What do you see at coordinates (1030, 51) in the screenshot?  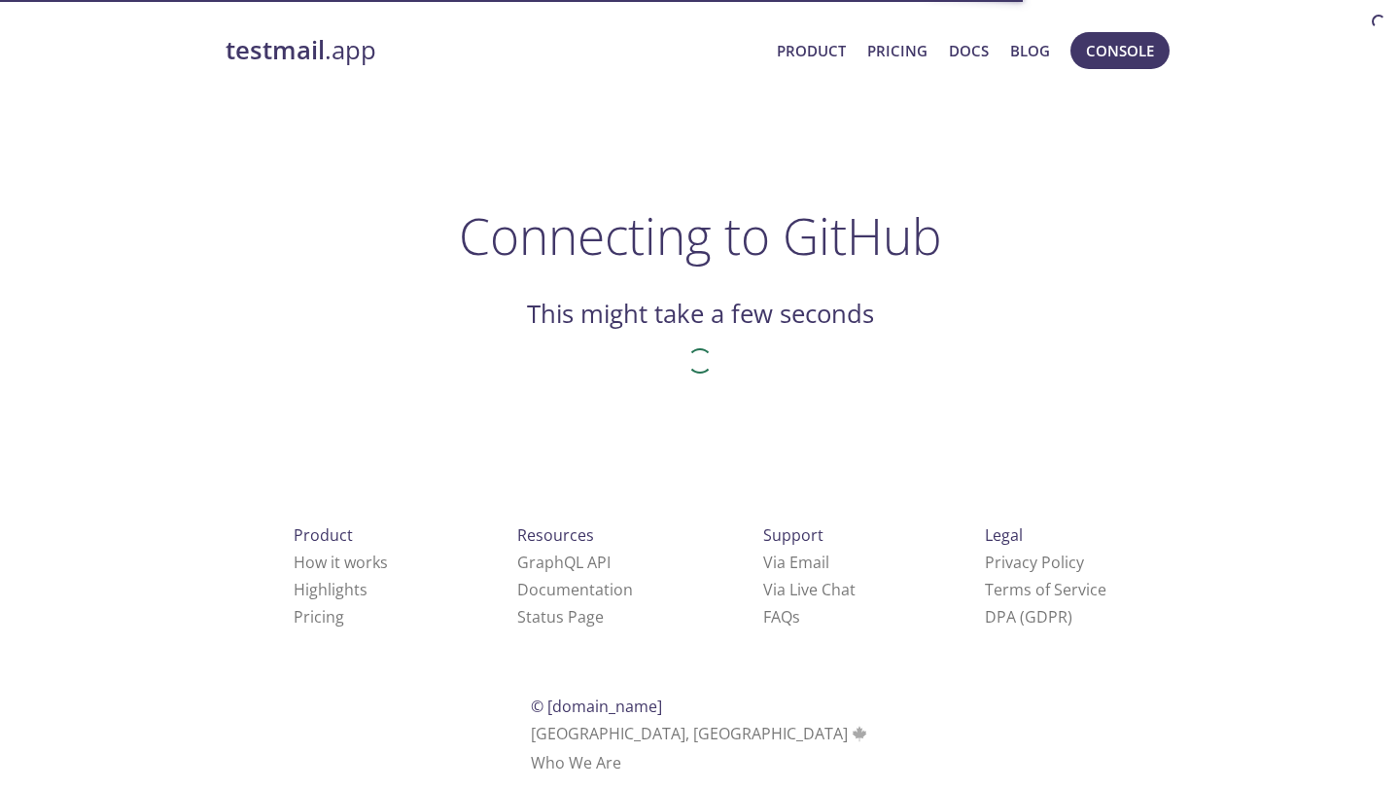 I see `a: Blog` at bounding box center [1030, 51].